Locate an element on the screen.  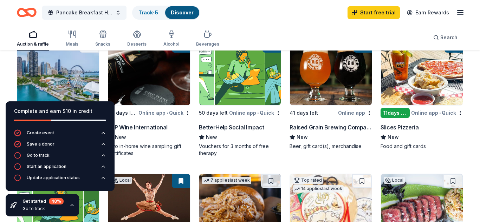
div: Two in-home wine sampling gift certificates is located at coordinates (149, 150).